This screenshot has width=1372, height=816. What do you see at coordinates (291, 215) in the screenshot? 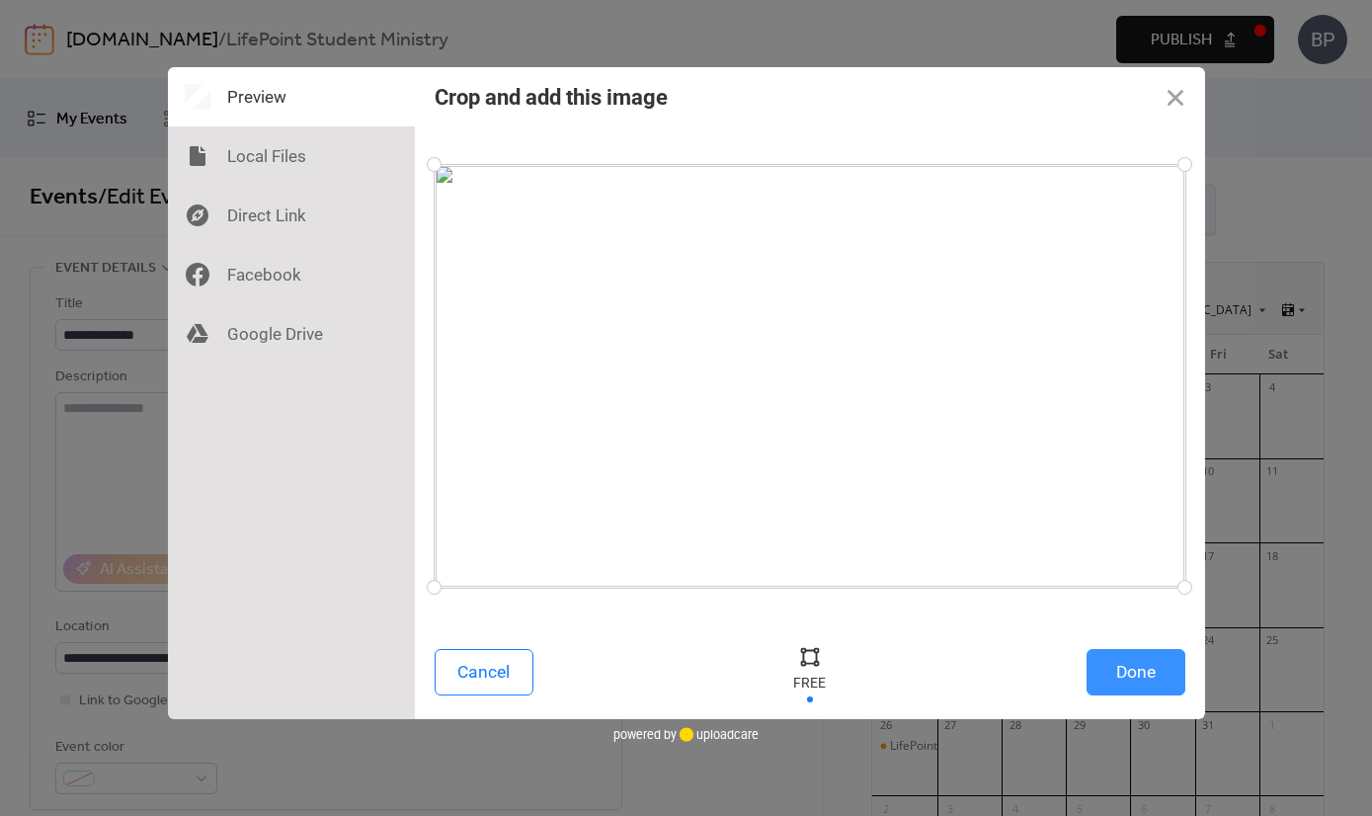
I see `div: Direct Link` at bounding box center [291, 215].